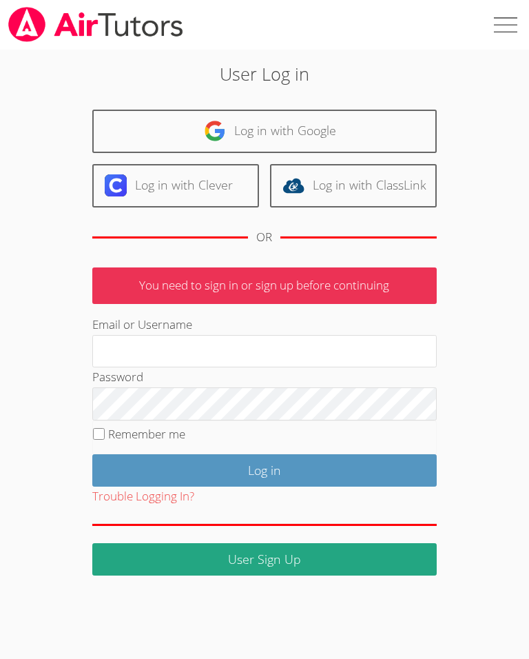  What do you see at coordinates (293, 185) in the screenshot?
I see `img: classlink-logo-d6bb404cc1216ec64c9a2012d9dc4662098be43eaf13dc465df04b49fa7ab582.svg` at bounding box center [293, 185].